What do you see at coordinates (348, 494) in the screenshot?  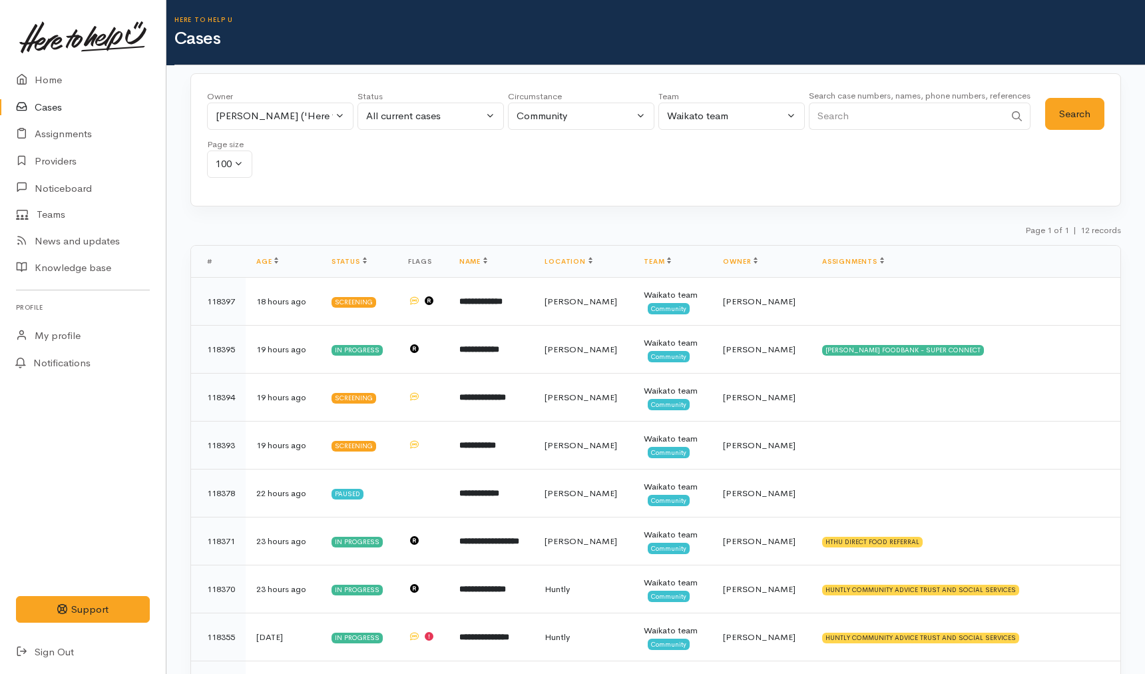 I see `div: Paused` at bounding box center [348, 494].